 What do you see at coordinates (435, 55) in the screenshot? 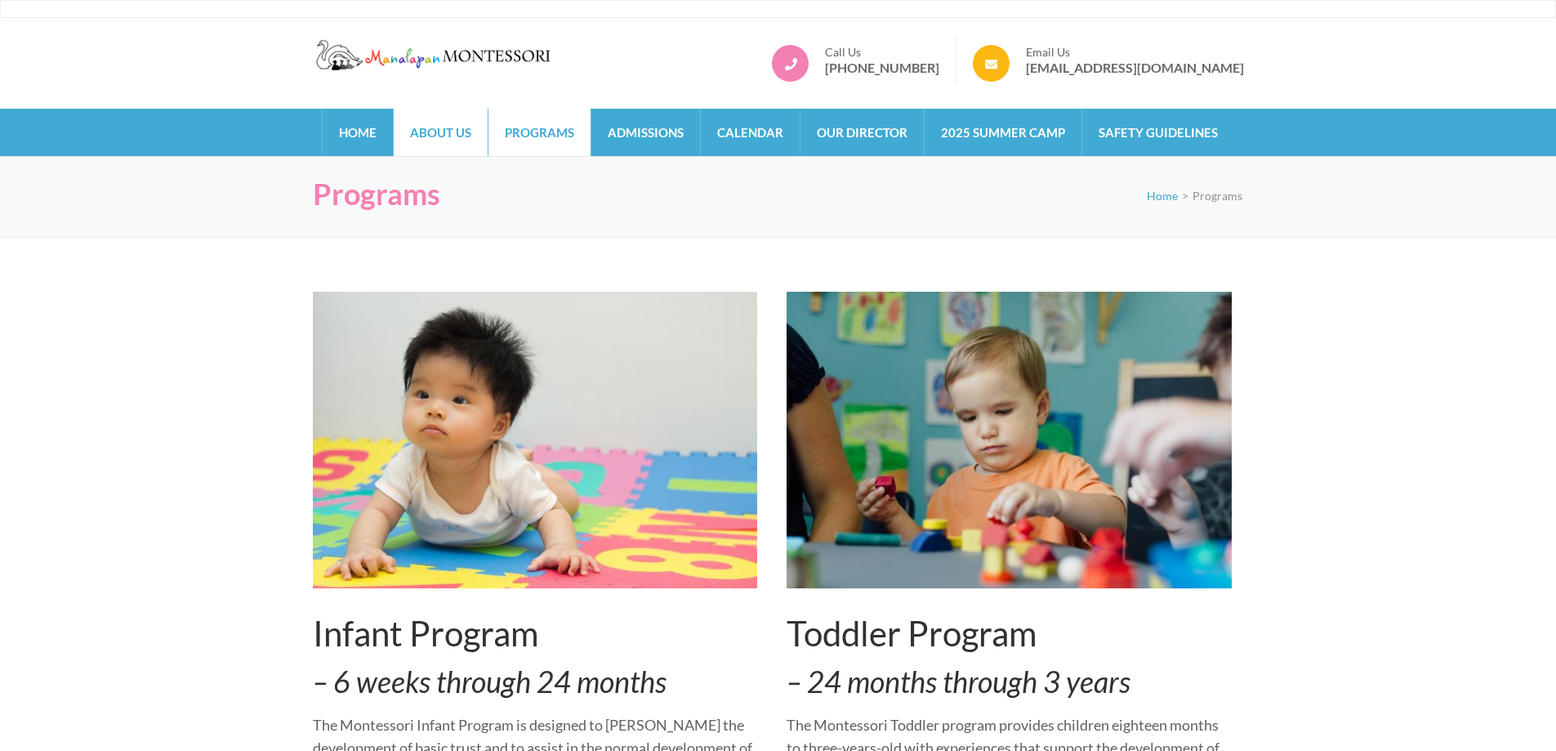
I see `img: Manalapan Montessori – #1 Rated Child Day Care Center in Manalapan NJ` at bounding box center [435, 55].